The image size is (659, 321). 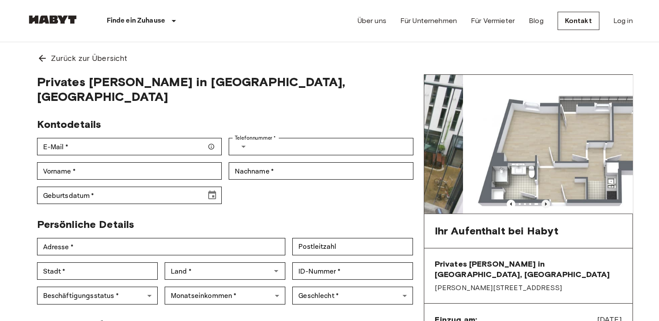 What do you see at coordinates (243, 147) in the screenshot?
I see `button: Select country` at bounding box center [243, 147].